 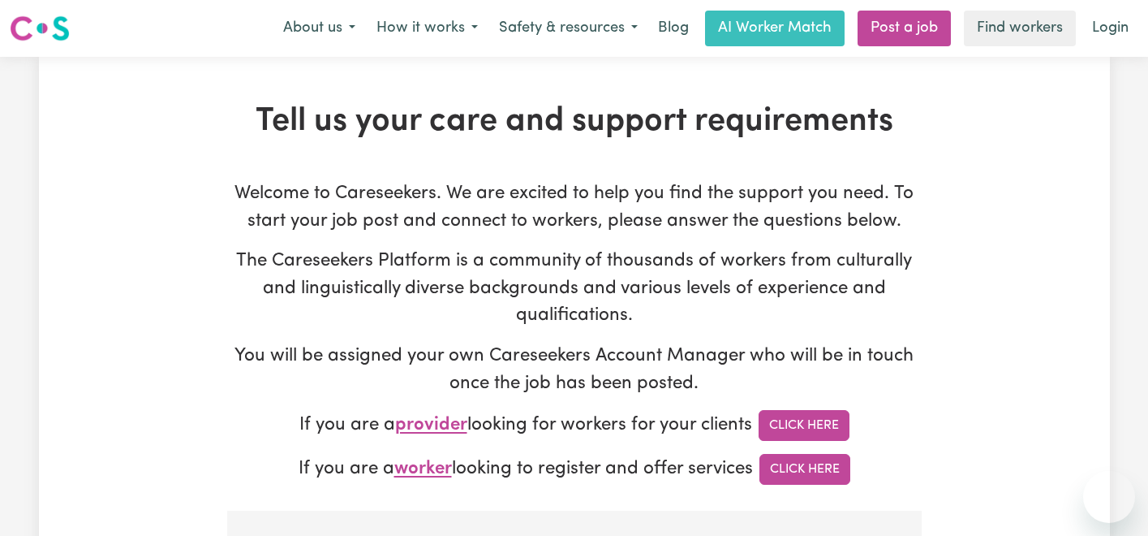 I want to click on button: Safety & resources, so click(x=568, y=28).